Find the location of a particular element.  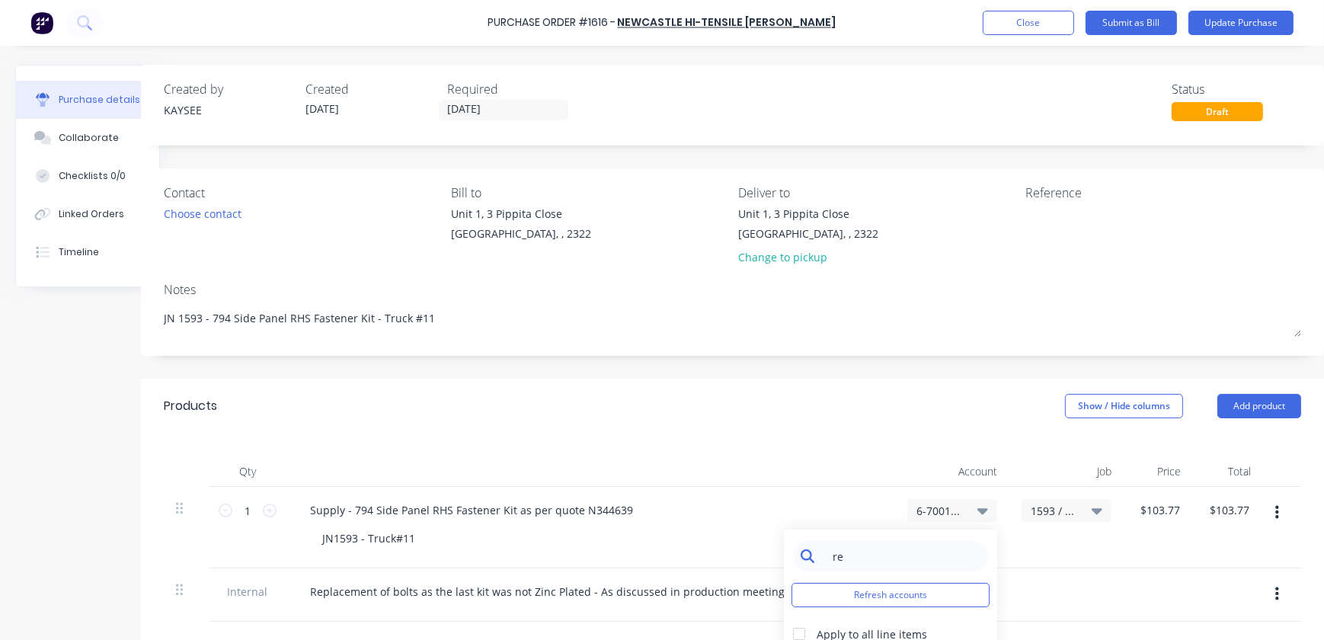

button: Collaborate is located at coordinates (88, 138).